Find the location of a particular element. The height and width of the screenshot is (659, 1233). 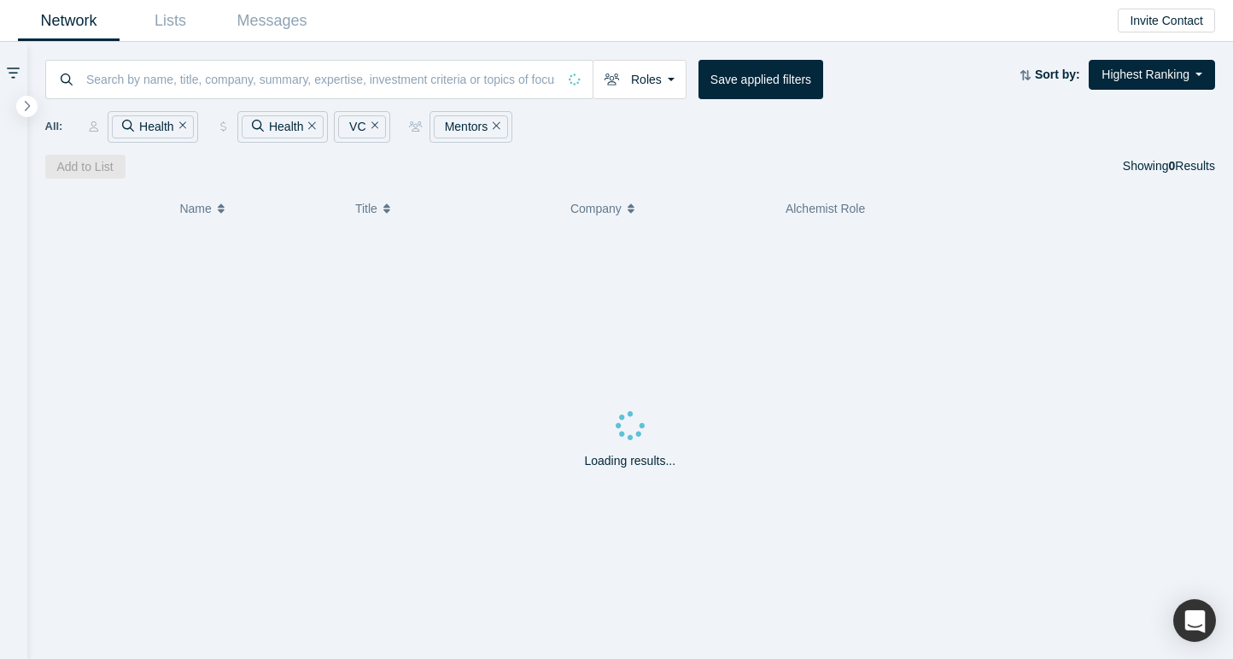

span: All: is located at coordinates (54, 126).